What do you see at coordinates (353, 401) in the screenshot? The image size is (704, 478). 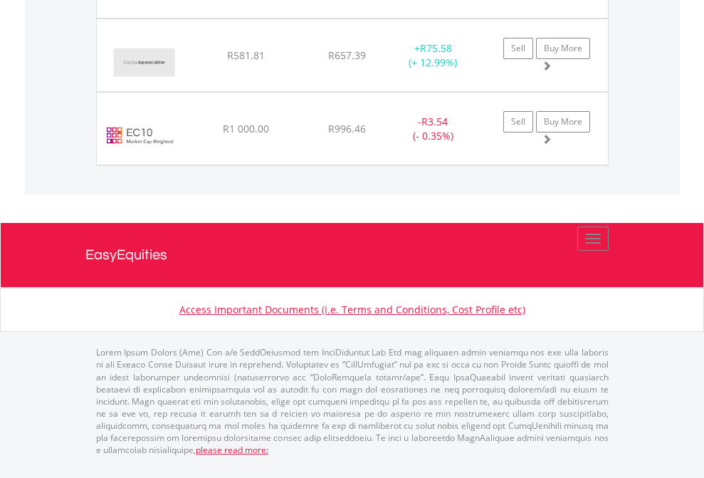 I see `p: Lorem Ipsum Dolors (Ame) Con a/e SeddOeiusmod tem InciDiduntut Lab Etd mag aliquaen admin veniamq...` at bounding box center [353, 401].